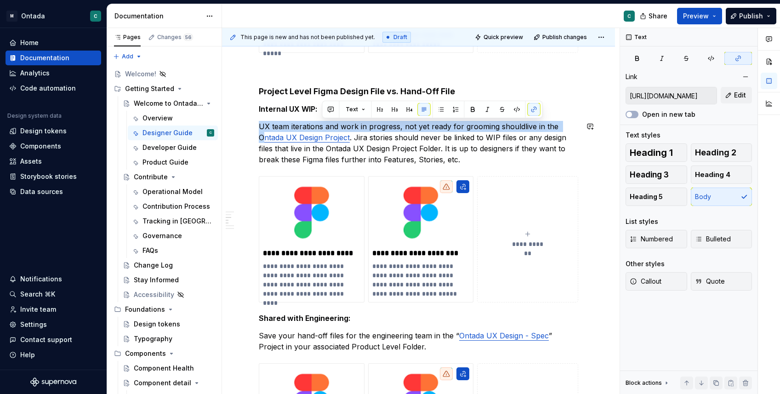  I want to click on a: Developer Guide, so click(173, 148).